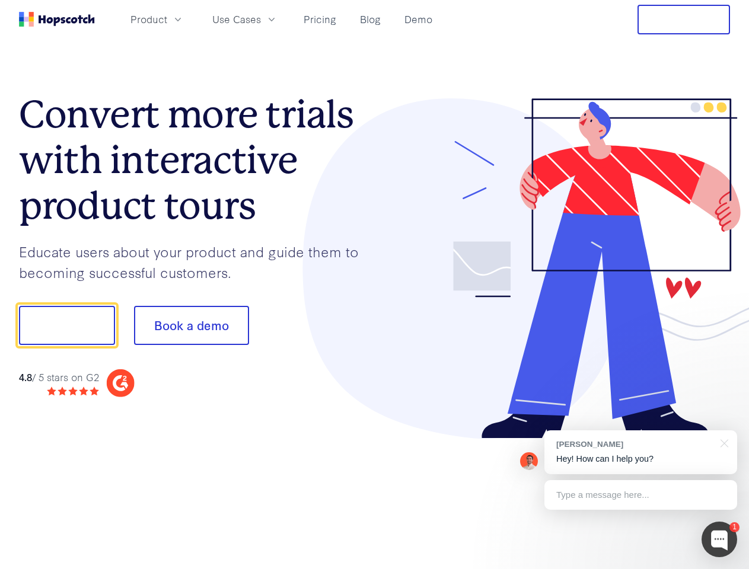 The width and height of the screenshot is (749, 569). I want to click on h1: Convert more trials with interactive product tours, so click(197, 160).